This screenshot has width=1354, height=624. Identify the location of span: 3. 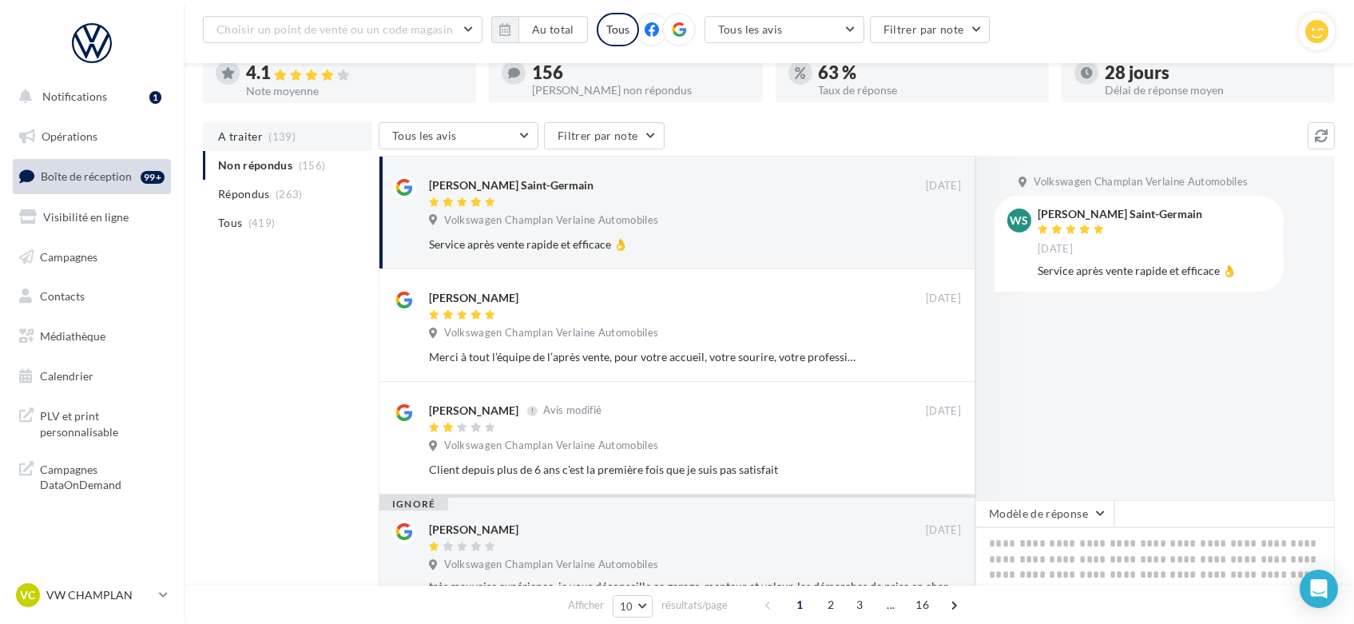
(860, 605).